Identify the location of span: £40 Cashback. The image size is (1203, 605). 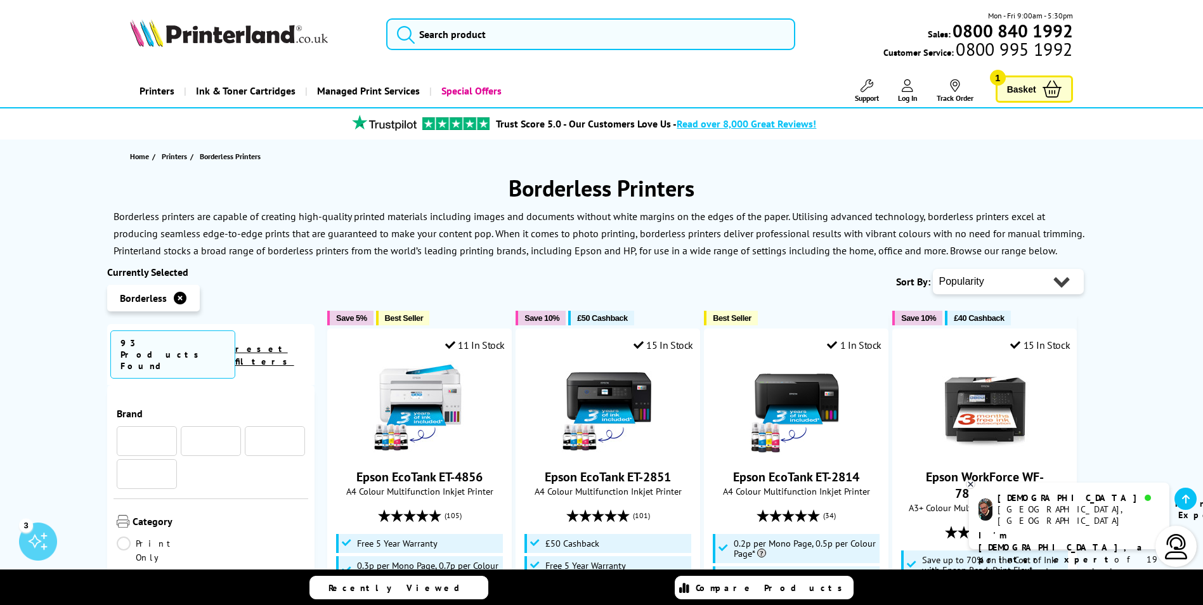
(979, 318).